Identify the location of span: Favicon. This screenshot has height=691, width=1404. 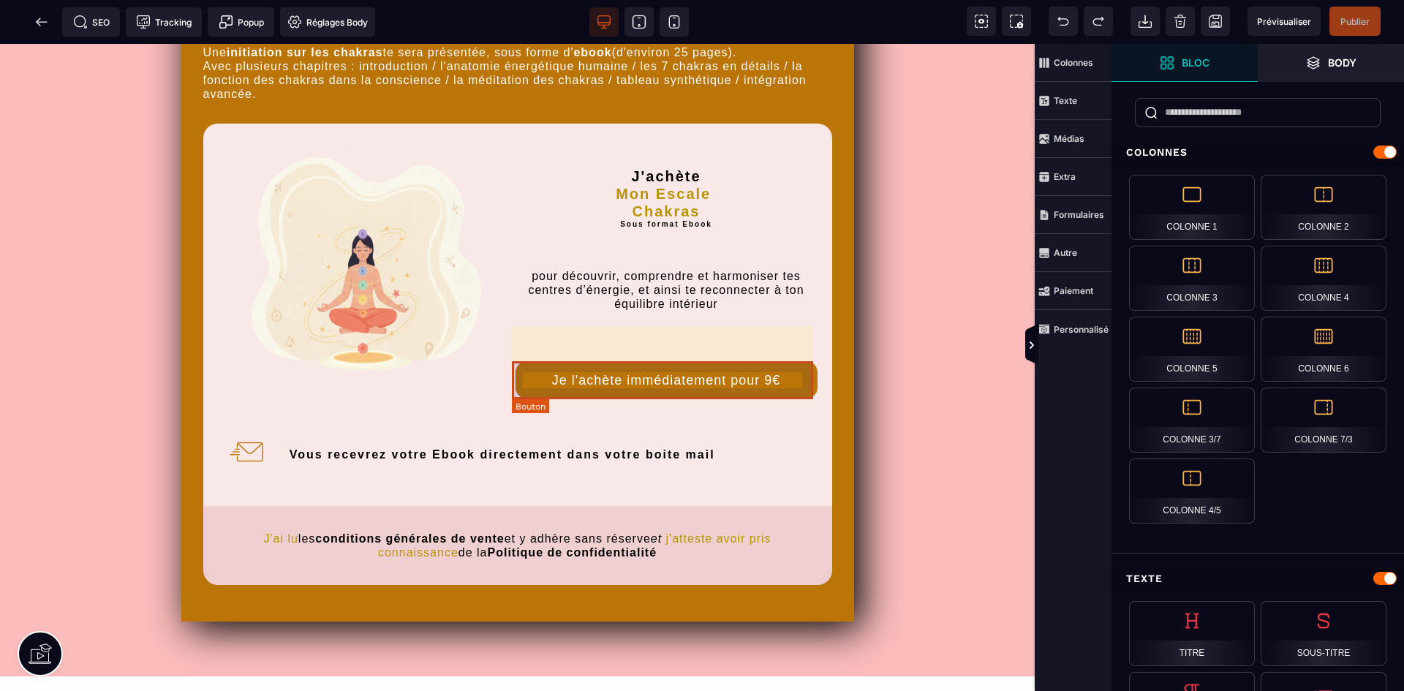
(327, 22).